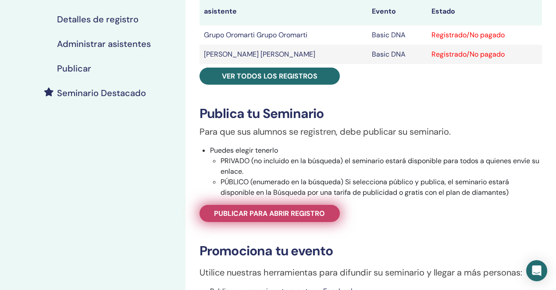 The width and height of the screenshot is (556, 290). What do you see at coordinates (269, 213) in the screenshot?
I see `a: Publicar para abrir registro` at bounding box center [269, 213].